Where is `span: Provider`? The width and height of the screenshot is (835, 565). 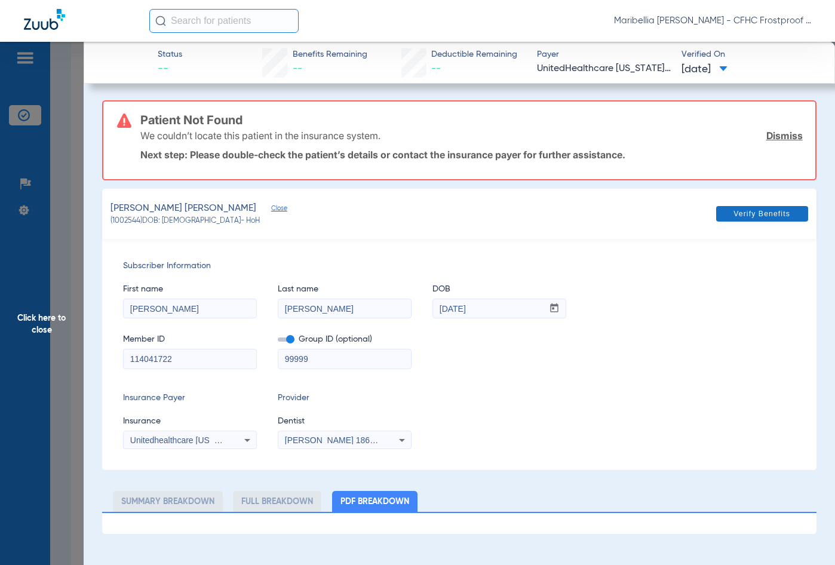
span: Provider is located at coordinates (345, 398).